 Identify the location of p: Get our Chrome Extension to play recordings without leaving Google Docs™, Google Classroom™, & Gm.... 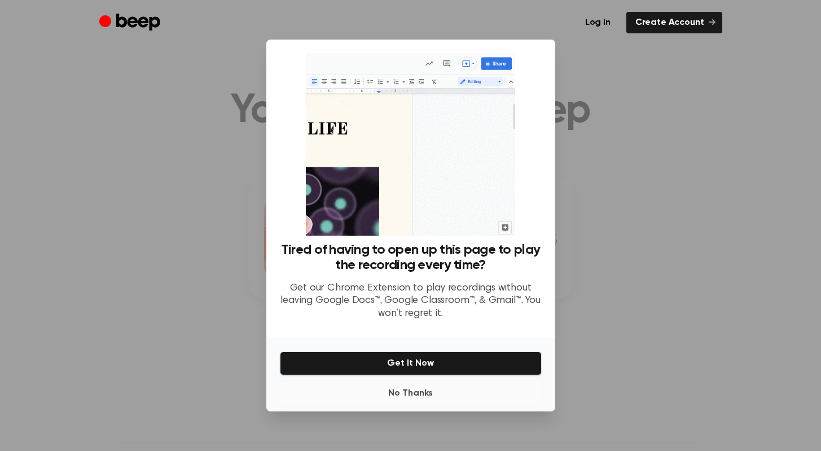
(411, 301).